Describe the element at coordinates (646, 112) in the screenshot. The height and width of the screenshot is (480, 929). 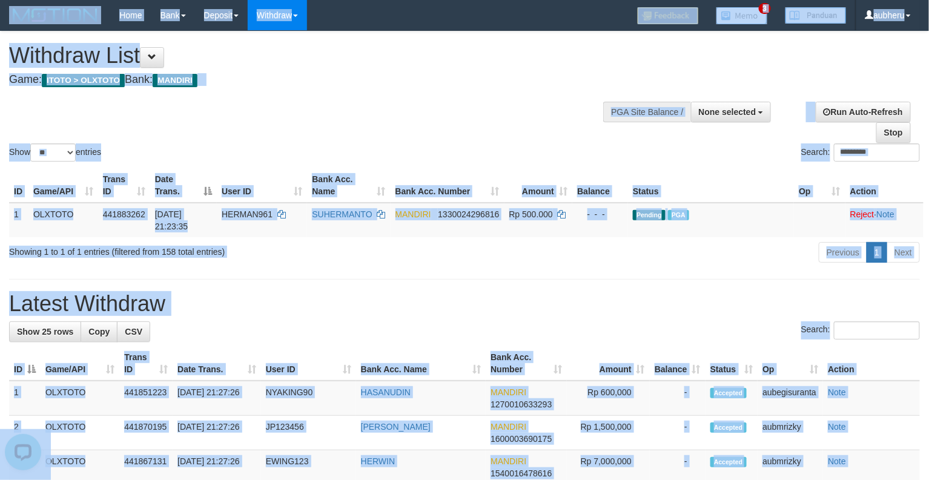
I see `div: PGA Site Balance /` at that location.